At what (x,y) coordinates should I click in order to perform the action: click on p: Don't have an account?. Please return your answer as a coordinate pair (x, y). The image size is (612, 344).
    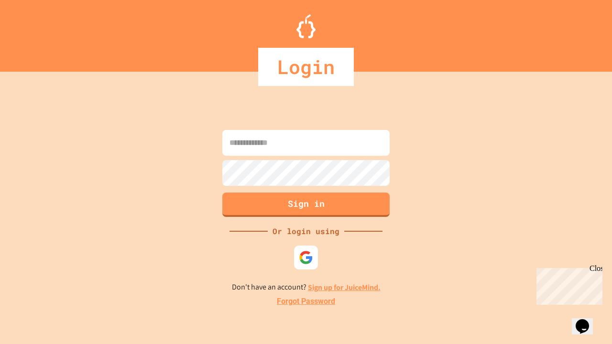
    Looking at the image, I should click on (306, 287).